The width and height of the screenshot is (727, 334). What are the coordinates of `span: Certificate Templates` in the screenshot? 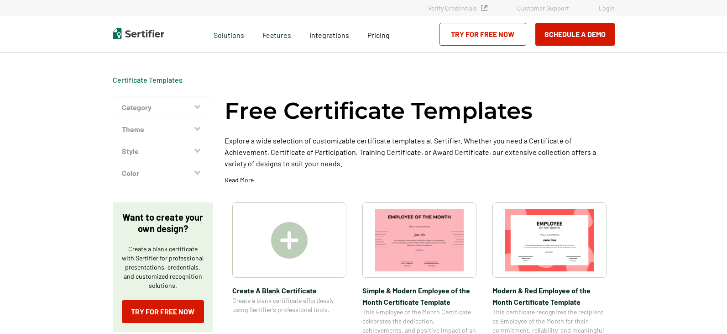 It's located at (147, 80).